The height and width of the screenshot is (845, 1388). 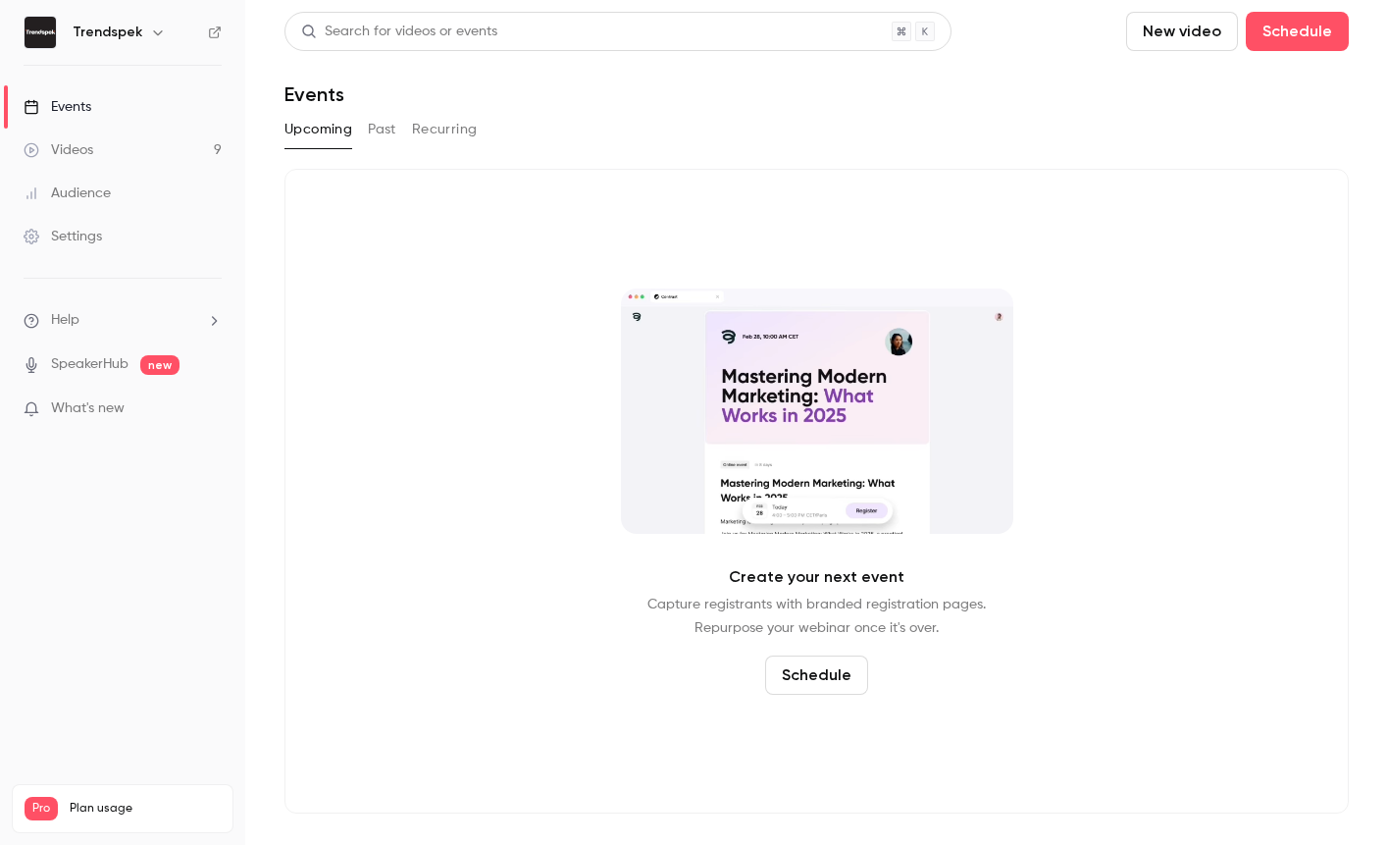 What do you see at coordinates (65, 320) in the screenshot?
I see `span: Help` at bounding box center [65, 320].